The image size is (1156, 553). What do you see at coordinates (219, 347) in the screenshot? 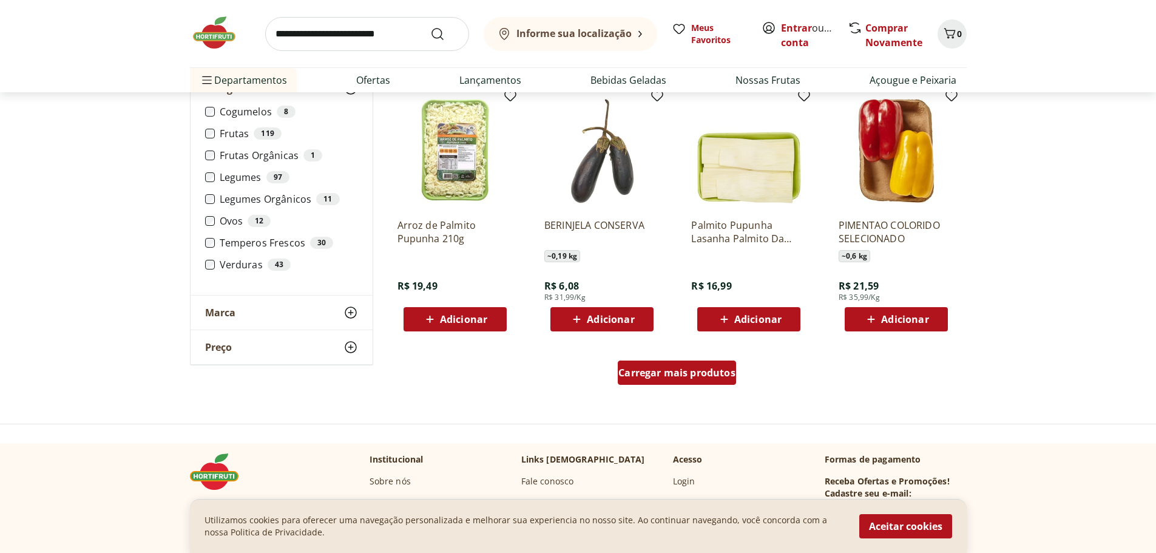
I see `span: Preço` at bounding box center [219, 347].